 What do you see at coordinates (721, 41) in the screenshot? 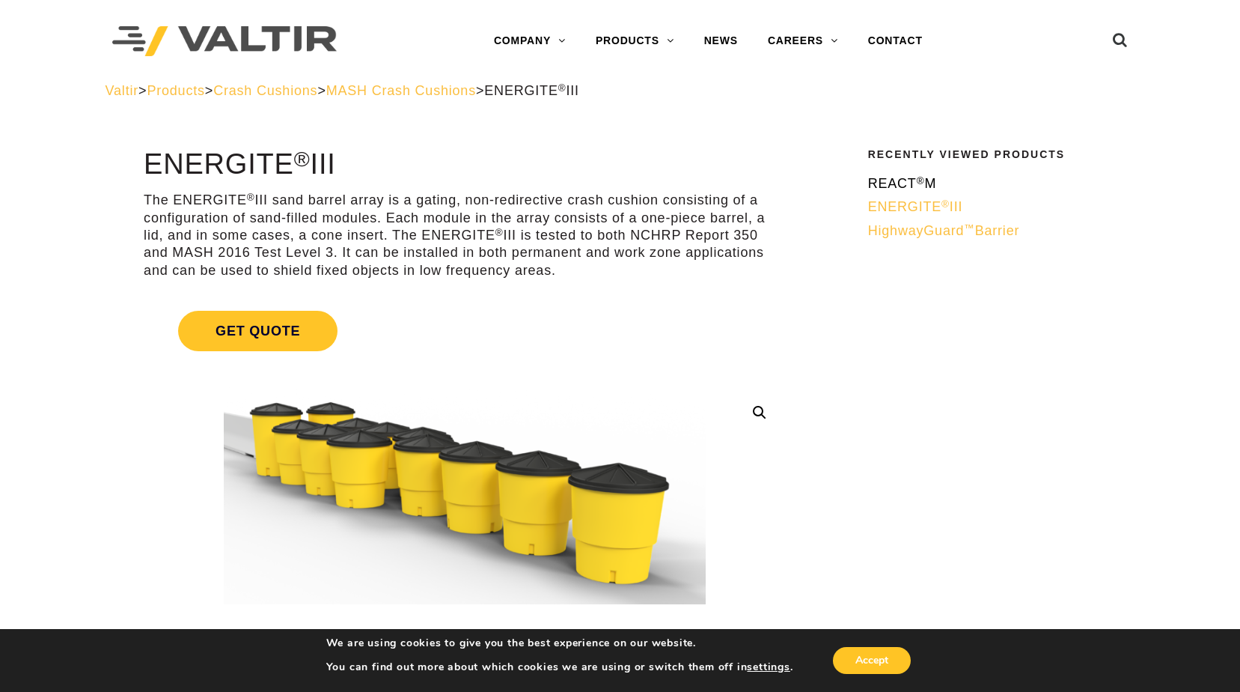
I see `a: NEWS` at bounding box center [721, 41].